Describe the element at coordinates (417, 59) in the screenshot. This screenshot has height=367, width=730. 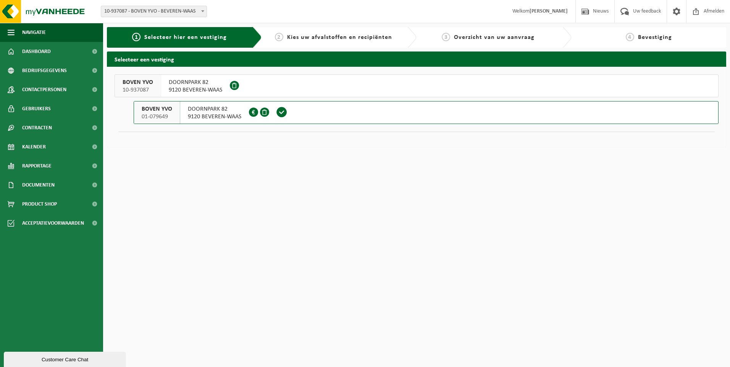
I see `h2: Selecteer een vestiging` at that location.